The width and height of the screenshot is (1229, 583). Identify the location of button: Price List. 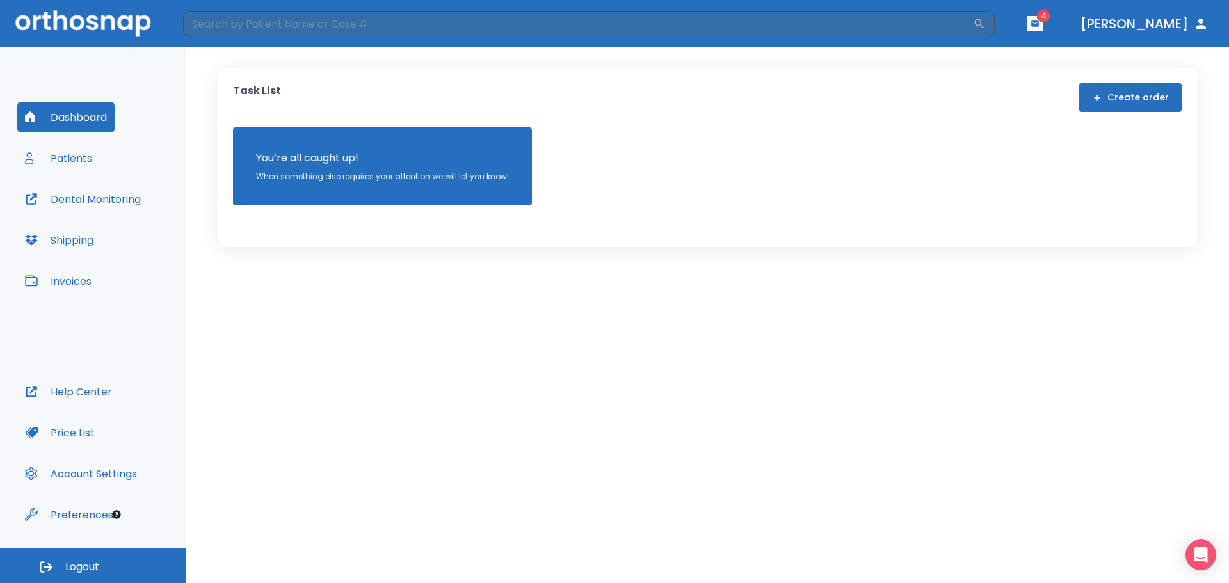
(60, 433).